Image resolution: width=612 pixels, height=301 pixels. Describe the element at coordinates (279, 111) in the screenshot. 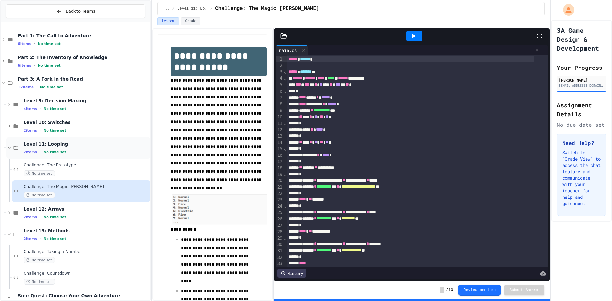

I see `div: 9` at that location.